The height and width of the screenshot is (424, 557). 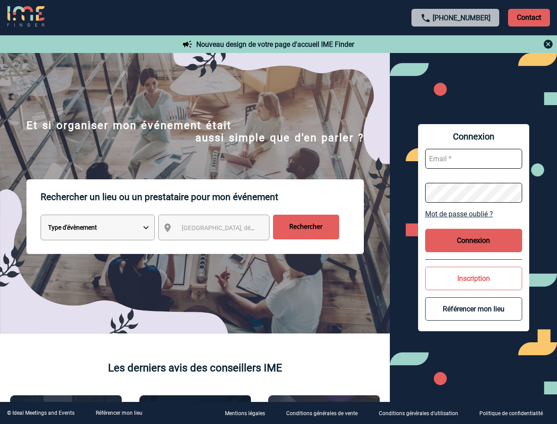 What do you see at coordinates (474, 278) in the screenshot?
I see `button: Inscription` at bounding box center [474, 278].